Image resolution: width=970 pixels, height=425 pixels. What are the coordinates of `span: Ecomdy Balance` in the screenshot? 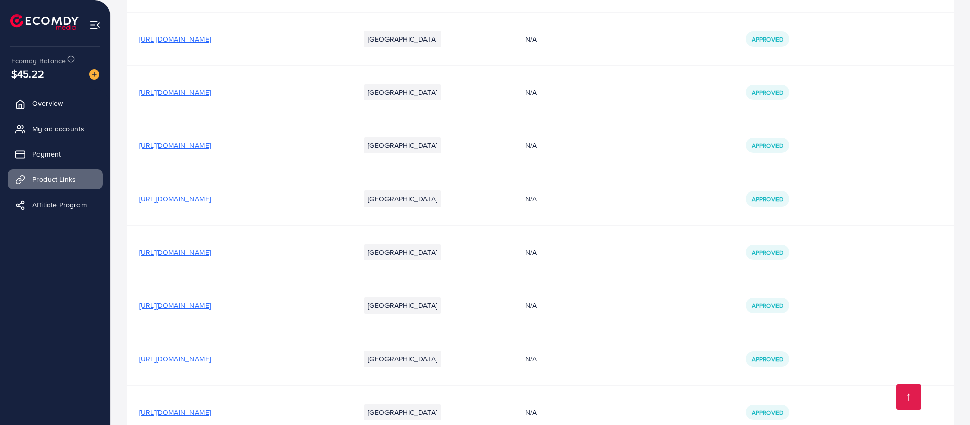 It's located at (39, 61).